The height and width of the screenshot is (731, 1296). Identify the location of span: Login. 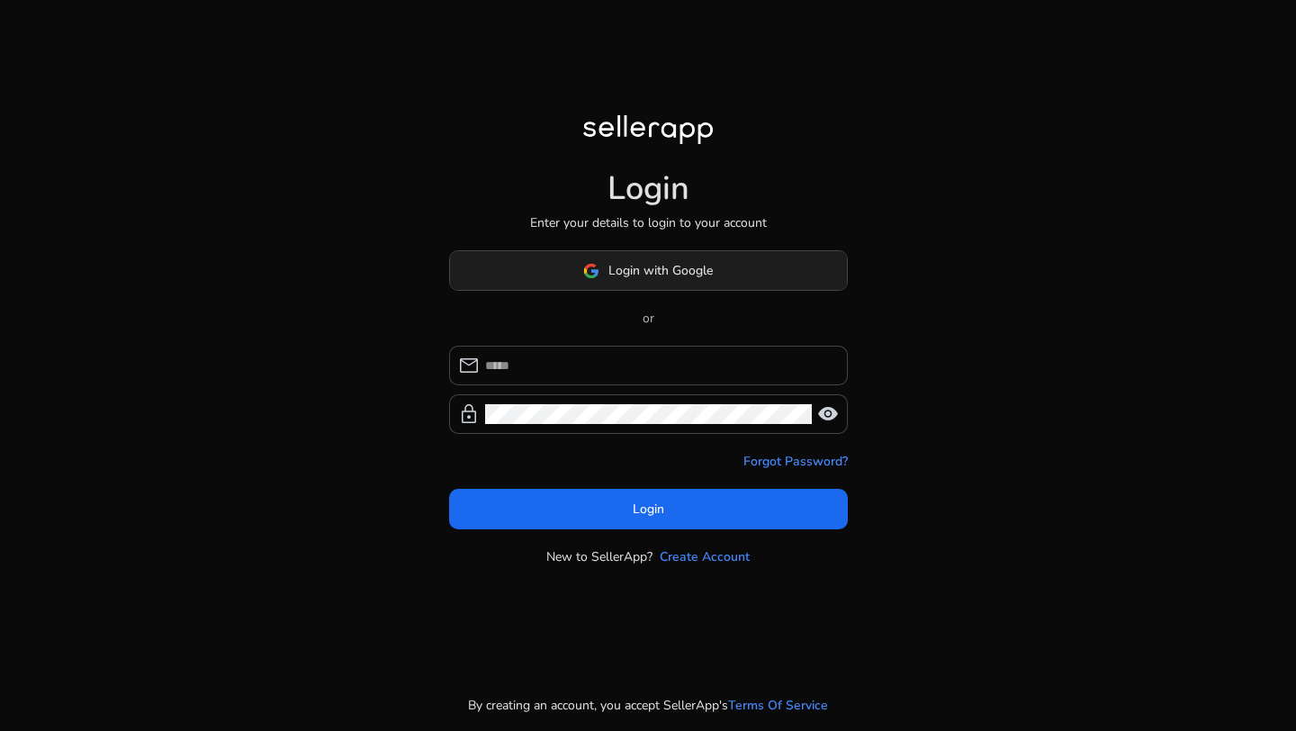
(648, 508).